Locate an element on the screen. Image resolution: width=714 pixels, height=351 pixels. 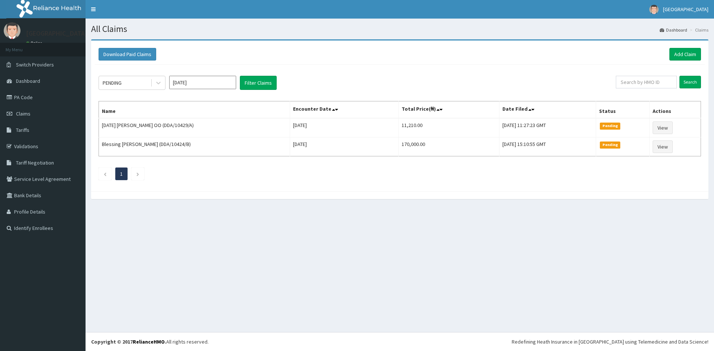
a: Next page is located at coordinates (138, 174).